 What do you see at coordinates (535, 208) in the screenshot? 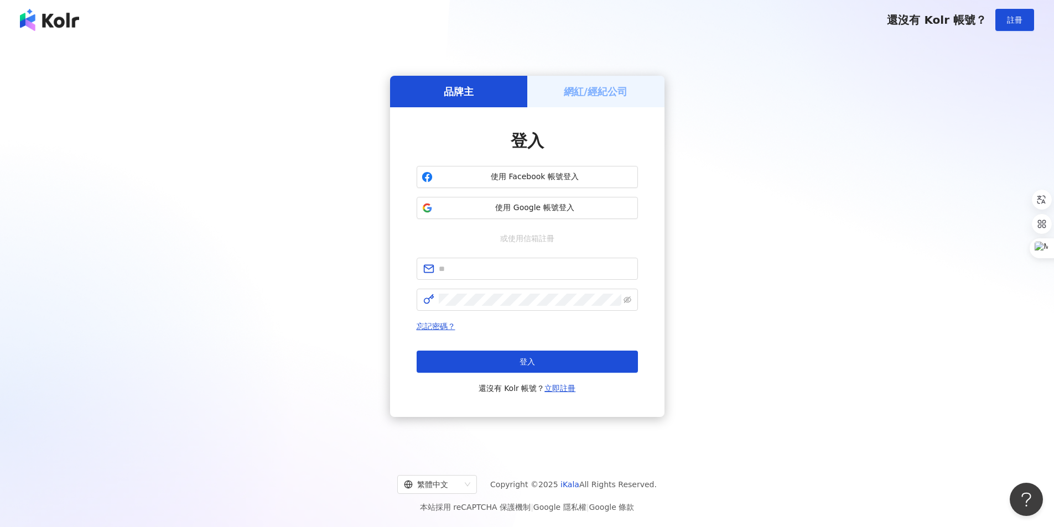
I see `span: 使用 Google 帳號登入` at bounding box center [535, 208].